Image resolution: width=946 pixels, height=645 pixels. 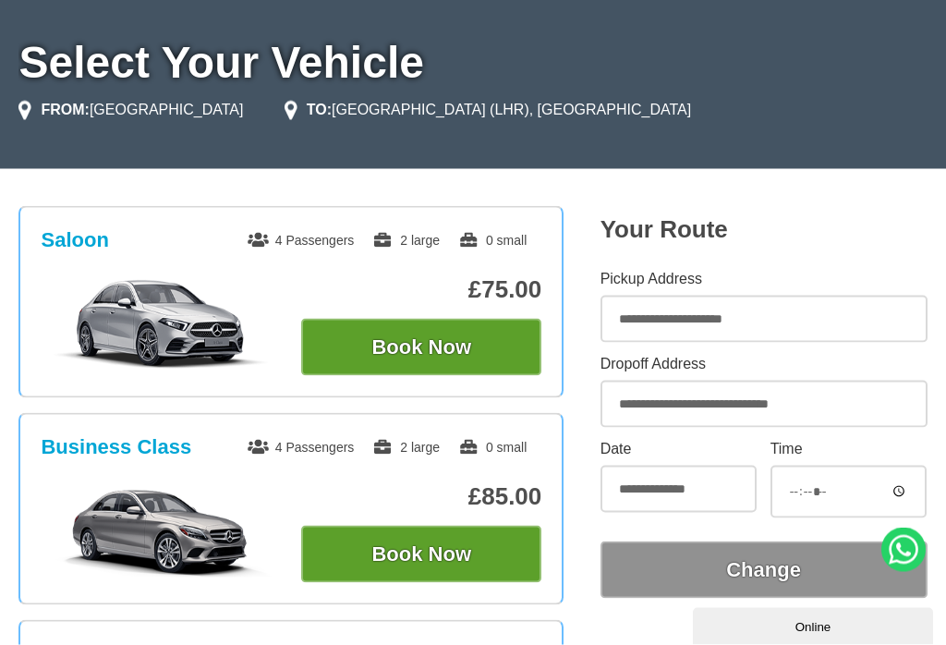 What do you see at coordinates (421, 289) in the screenshot?
I see `p: £75.00` at bounding box center [421, 289].